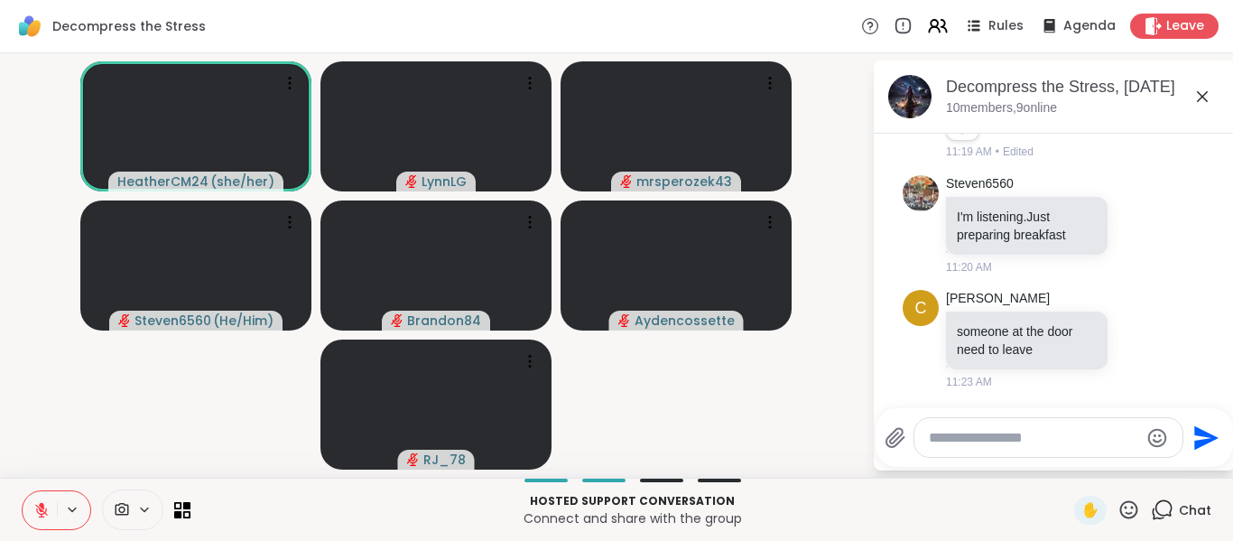  Describe the element at coordinates (969, 382) in the screenshot. I see `span: 11:23 AM` at that location.